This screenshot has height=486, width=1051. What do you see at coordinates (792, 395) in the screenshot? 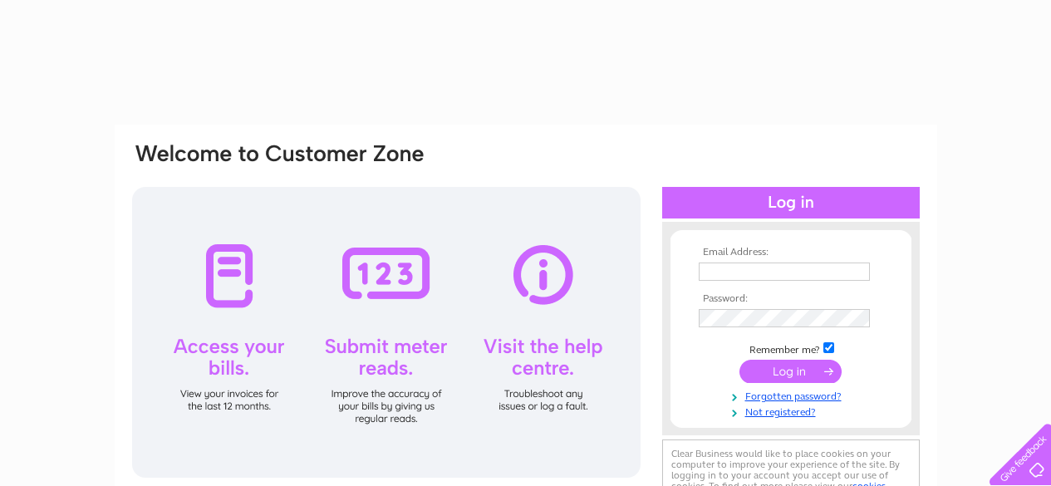
I see `a: Forgotten password?` at bounding box center [792, 395].